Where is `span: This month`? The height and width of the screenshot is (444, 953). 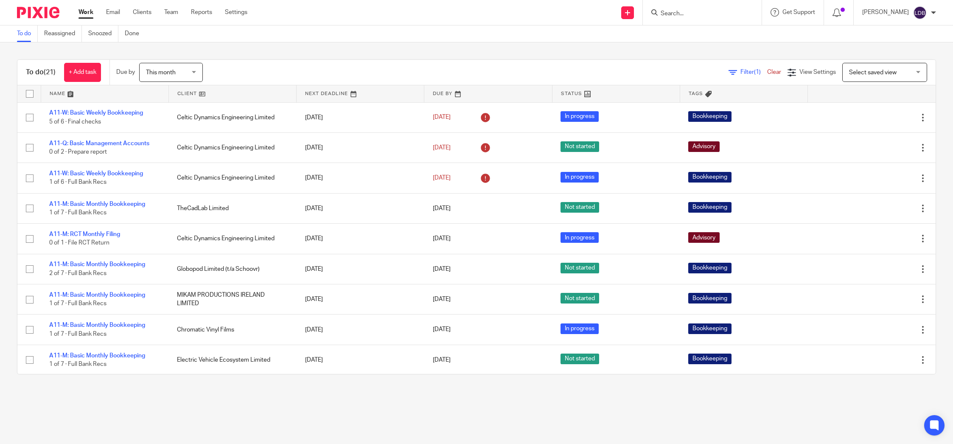 span: This month is located at coordinates (161, 73).